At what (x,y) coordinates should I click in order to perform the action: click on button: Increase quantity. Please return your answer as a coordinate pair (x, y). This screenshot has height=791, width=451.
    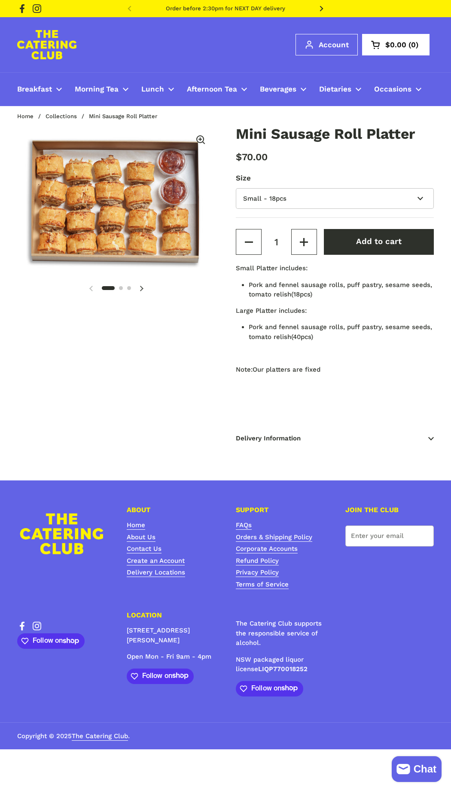
    Looking at the image, I should click on (304, 242).